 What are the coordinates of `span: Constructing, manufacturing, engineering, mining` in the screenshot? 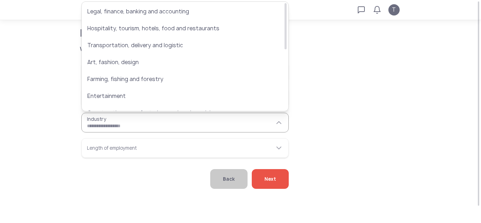 It's located at (180, 113).